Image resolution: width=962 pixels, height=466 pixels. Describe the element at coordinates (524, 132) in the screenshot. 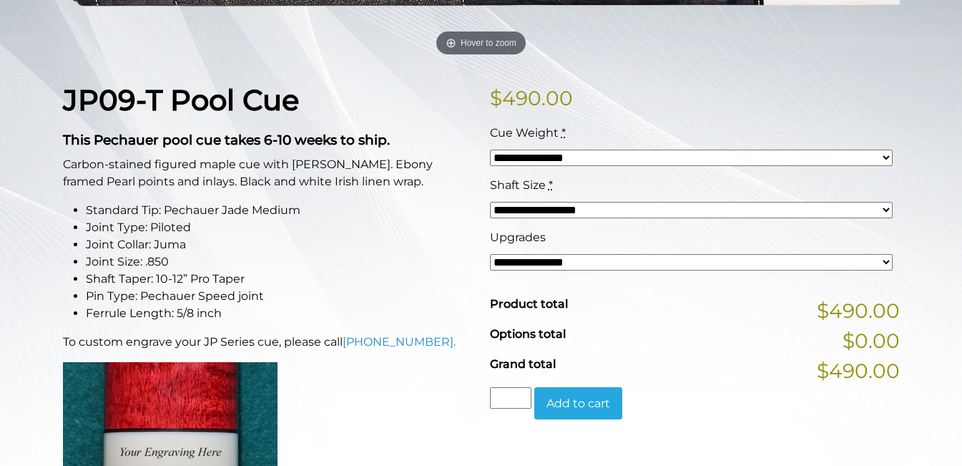

I see `span: Cue Weight` at that location.